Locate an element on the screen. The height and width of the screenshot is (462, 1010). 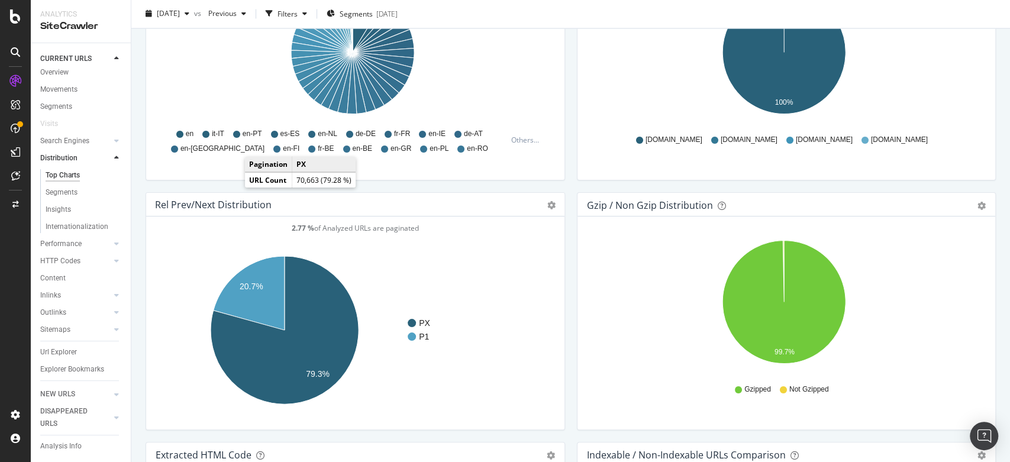
a: Sitemaps is located at coordinates (75, 329).